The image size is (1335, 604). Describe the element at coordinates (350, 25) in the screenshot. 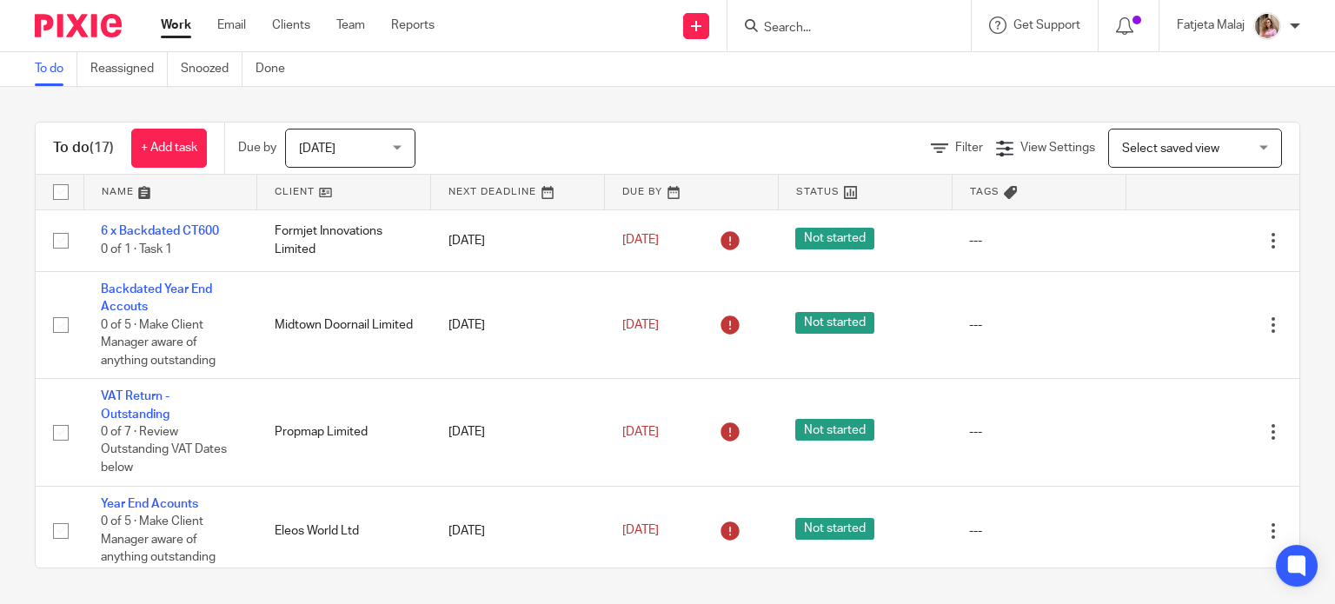

I see `a: Team` at that location.